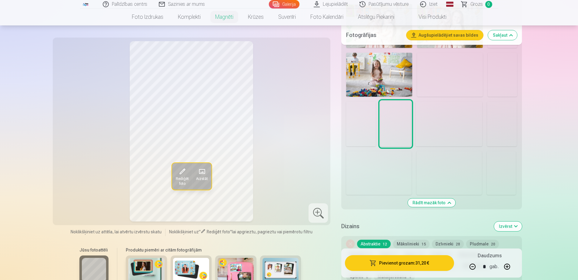  I want to click on a: Magnēti, so click(224, 17).